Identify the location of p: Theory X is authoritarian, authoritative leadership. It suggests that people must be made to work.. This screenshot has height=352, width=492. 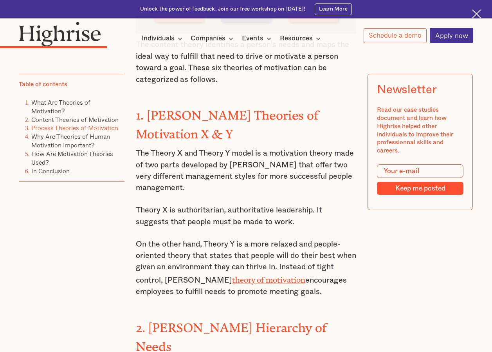
(246, 216).